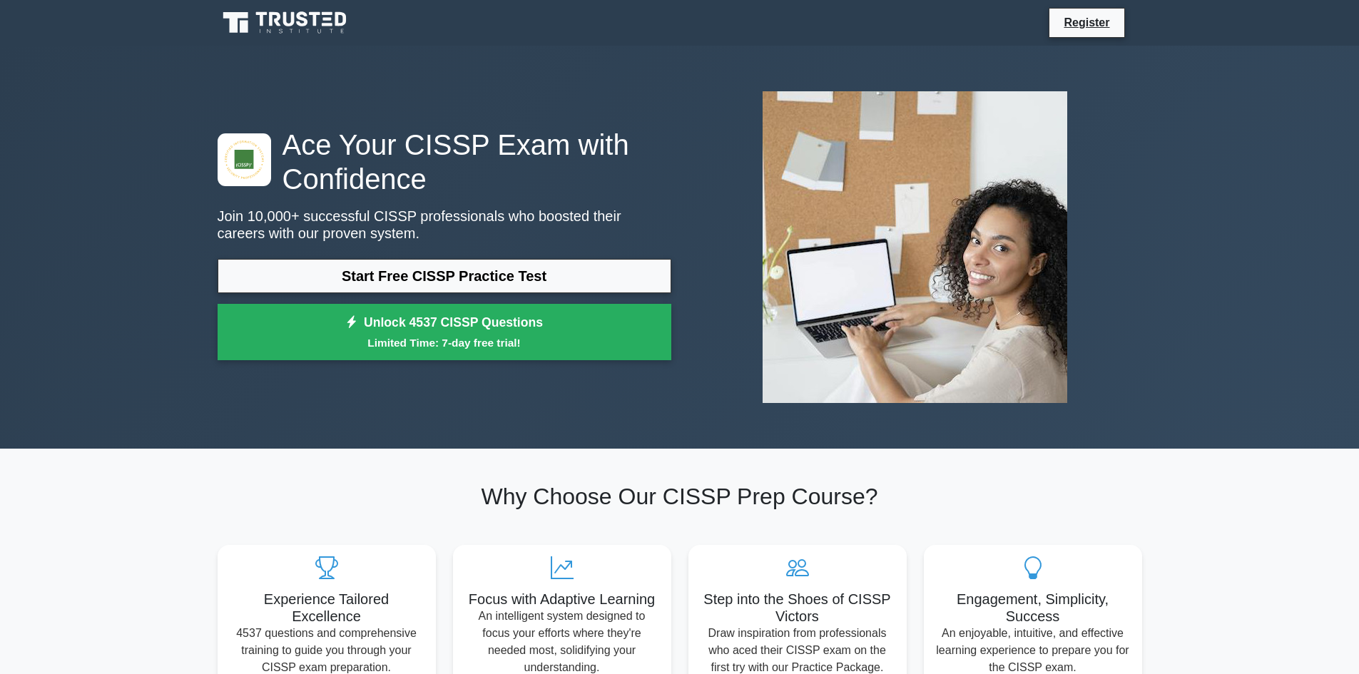 The image size is (1359, 674). I want to click on h2: Why Choose Our CISSP Prep Course?, so click(680, 496).